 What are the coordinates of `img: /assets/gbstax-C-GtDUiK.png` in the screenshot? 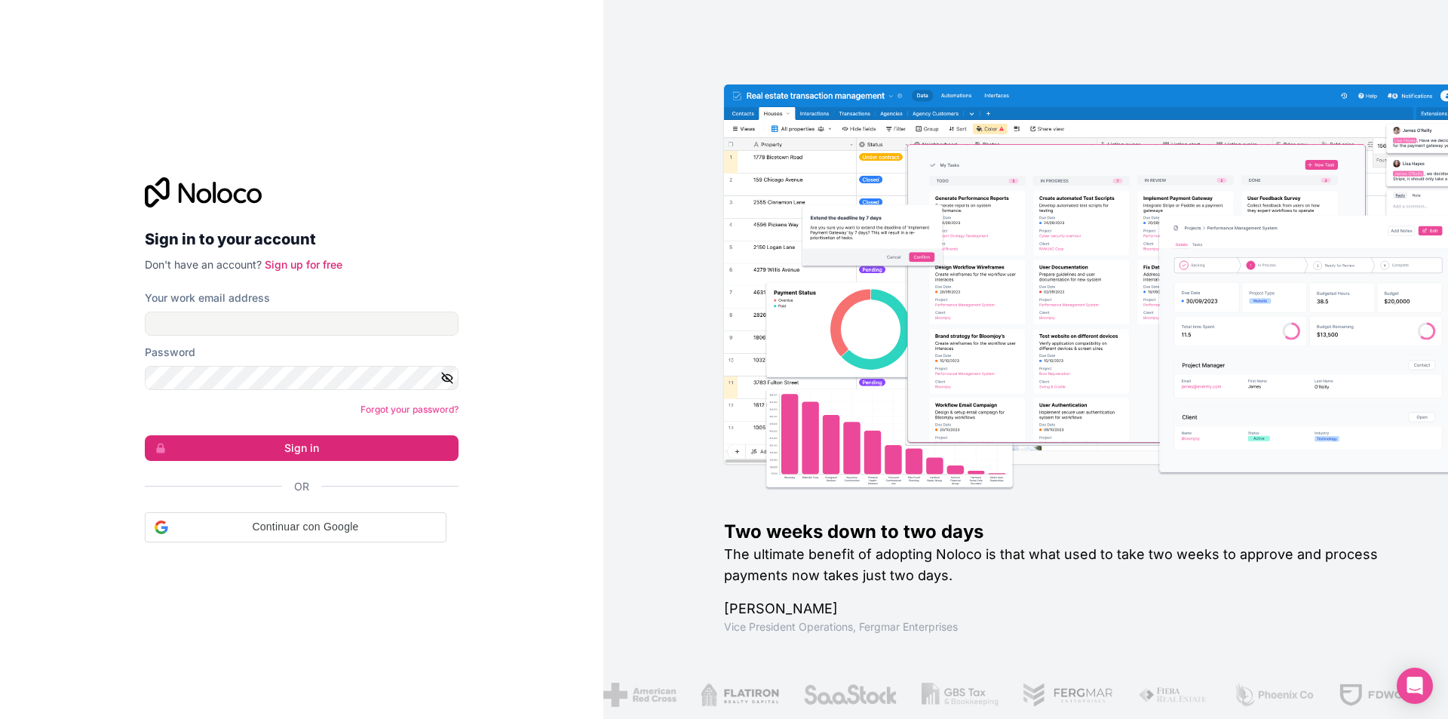 It's located at (960, 695).